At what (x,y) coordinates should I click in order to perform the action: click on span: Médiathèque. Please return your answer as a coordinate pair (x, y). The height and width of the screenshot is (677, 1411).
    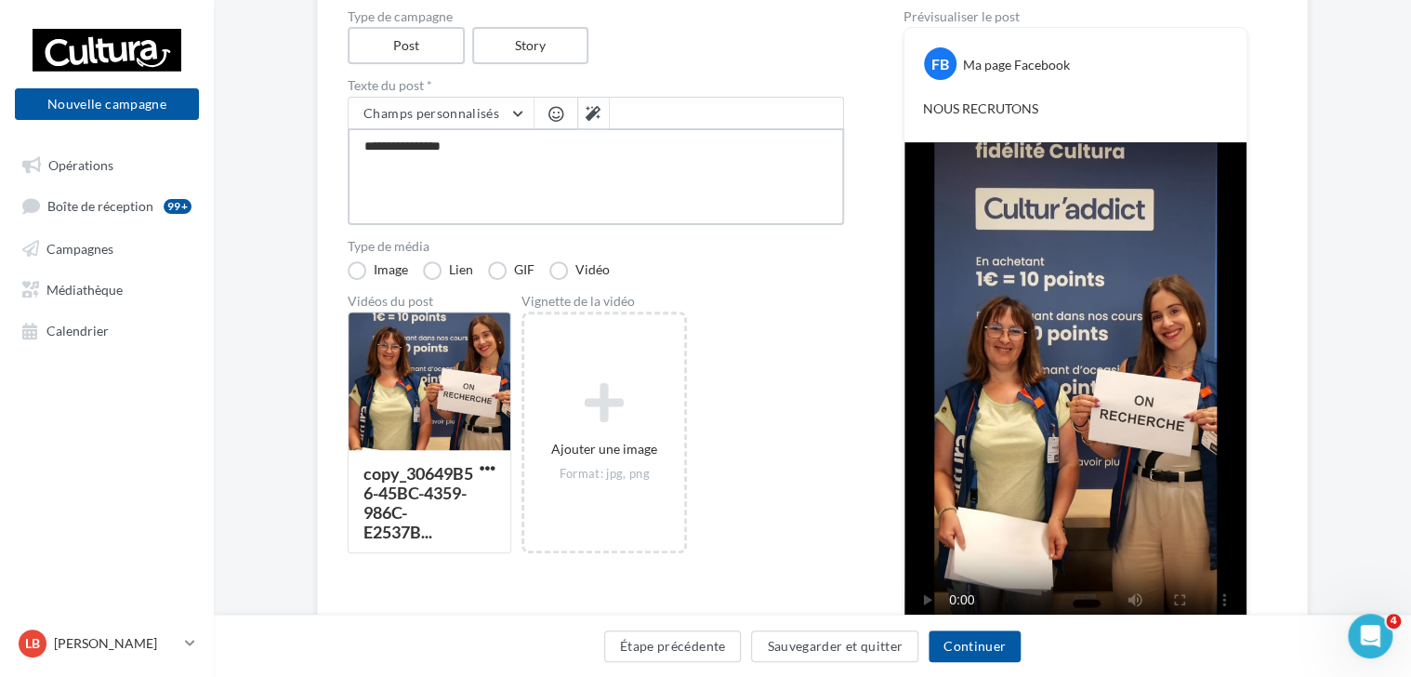
    Looking at the image, I should click on (85, 288).